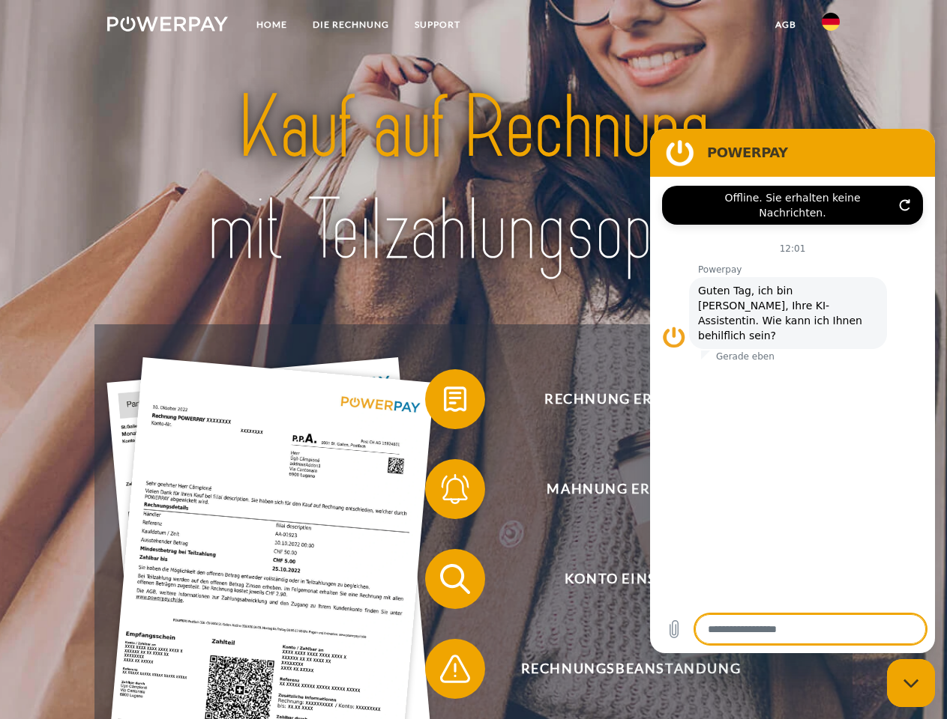 This screenshot has height=719, width=947. Describe the element at coordinates (630, 489) in the screenshot. I see `span: Mahnung erhalten?` at that location.